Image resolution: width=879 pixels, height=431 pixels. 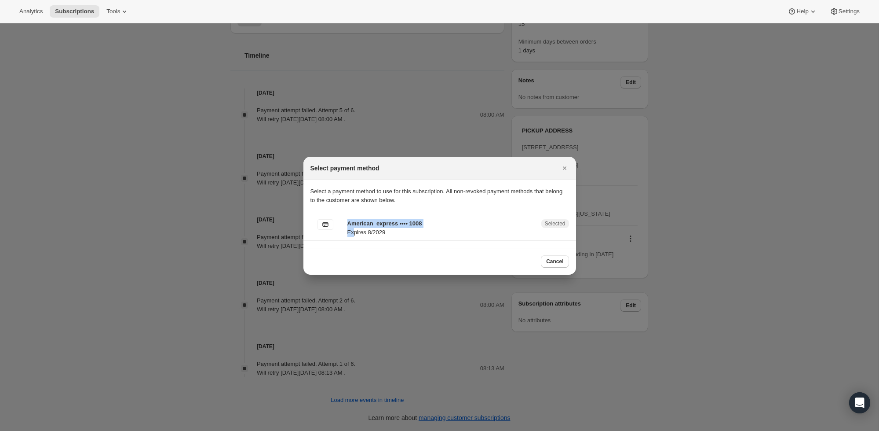 I want to click on span: Cancel, so click(x=555, y=261).